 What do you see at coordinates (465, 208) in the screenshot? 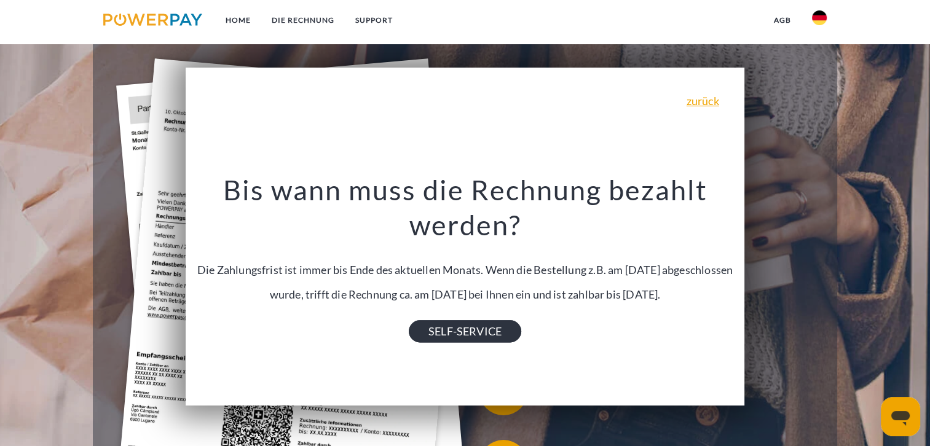
I see `h3: Bis wann muss die Rechnung bezahlt werden?` at bounding box center [465, 208].